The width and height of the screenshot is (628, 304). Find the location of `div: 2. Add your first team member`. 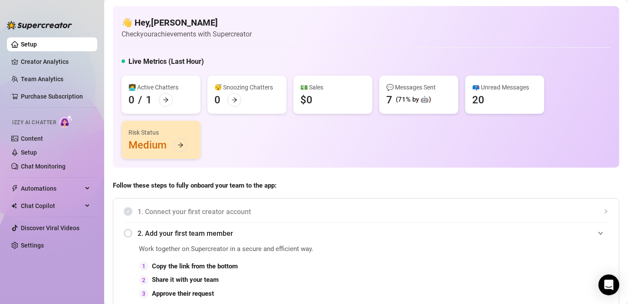

div: 2. Add your first team member is located at coordinates (366, 233).